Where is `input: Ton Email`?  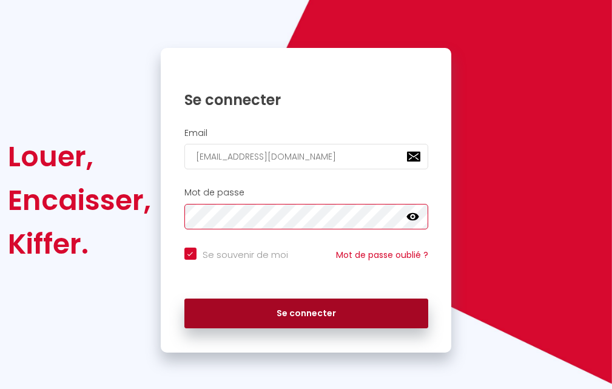 input: Ton Email is located at coordinates (306, 157).